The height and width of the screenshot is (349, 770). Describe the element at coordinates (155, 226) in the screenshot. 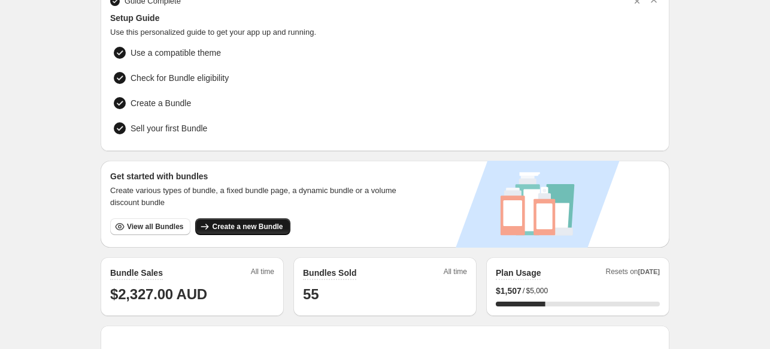

I see `span: View all Bundles` at that location.